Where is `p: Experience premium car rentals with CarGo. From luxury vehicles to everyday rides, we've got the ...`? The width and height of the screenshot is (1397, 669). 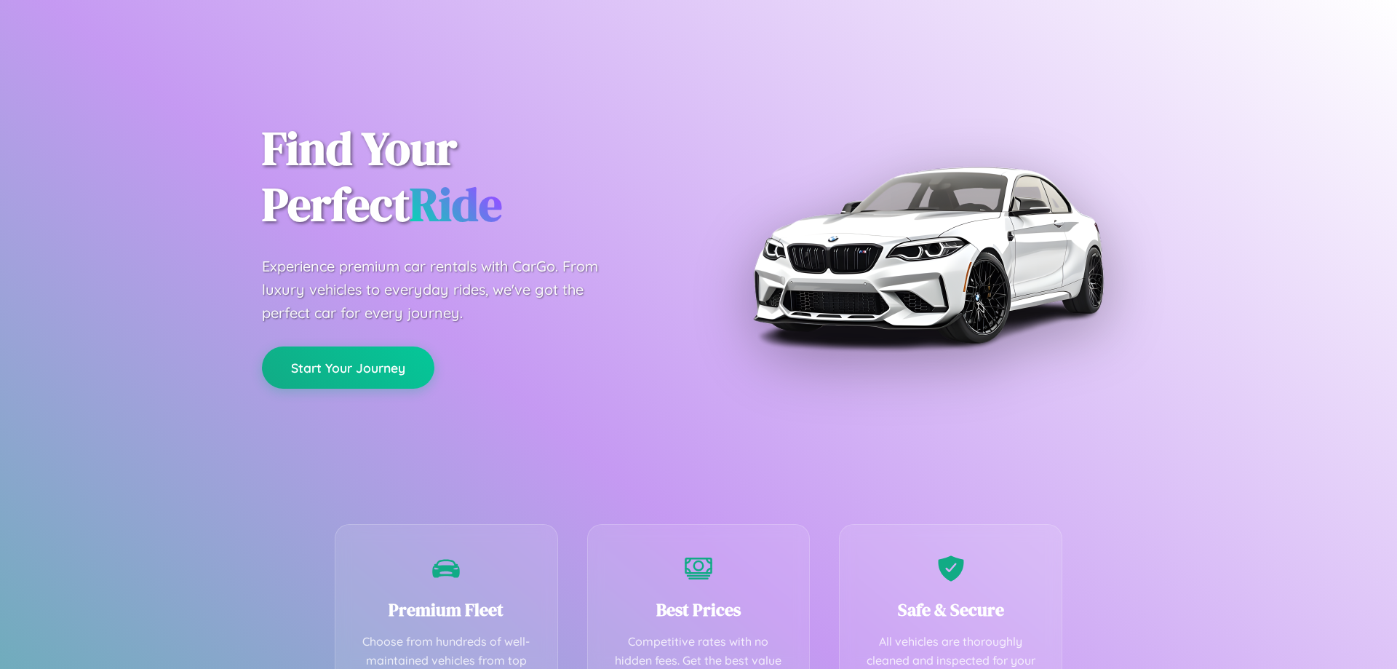
p: Experience premium car rentals with CarGo. From luxury vehicles to everyday rides, we've got the ... is located at coordinates (444, 290).